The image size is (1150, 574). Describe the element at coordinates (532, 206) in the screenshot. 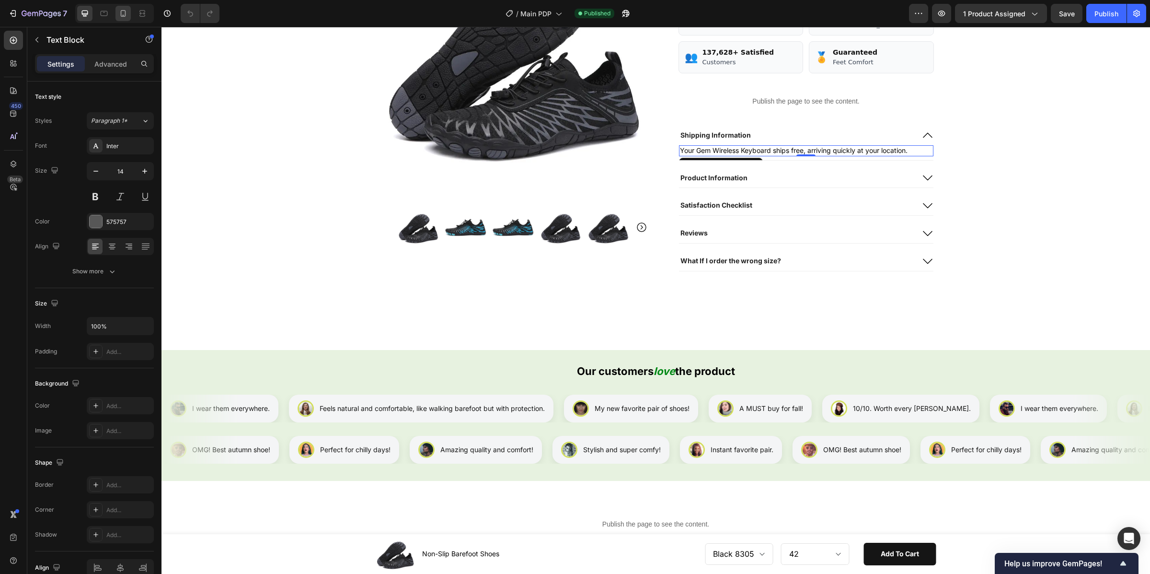

I see `p: Reviews` at that location.